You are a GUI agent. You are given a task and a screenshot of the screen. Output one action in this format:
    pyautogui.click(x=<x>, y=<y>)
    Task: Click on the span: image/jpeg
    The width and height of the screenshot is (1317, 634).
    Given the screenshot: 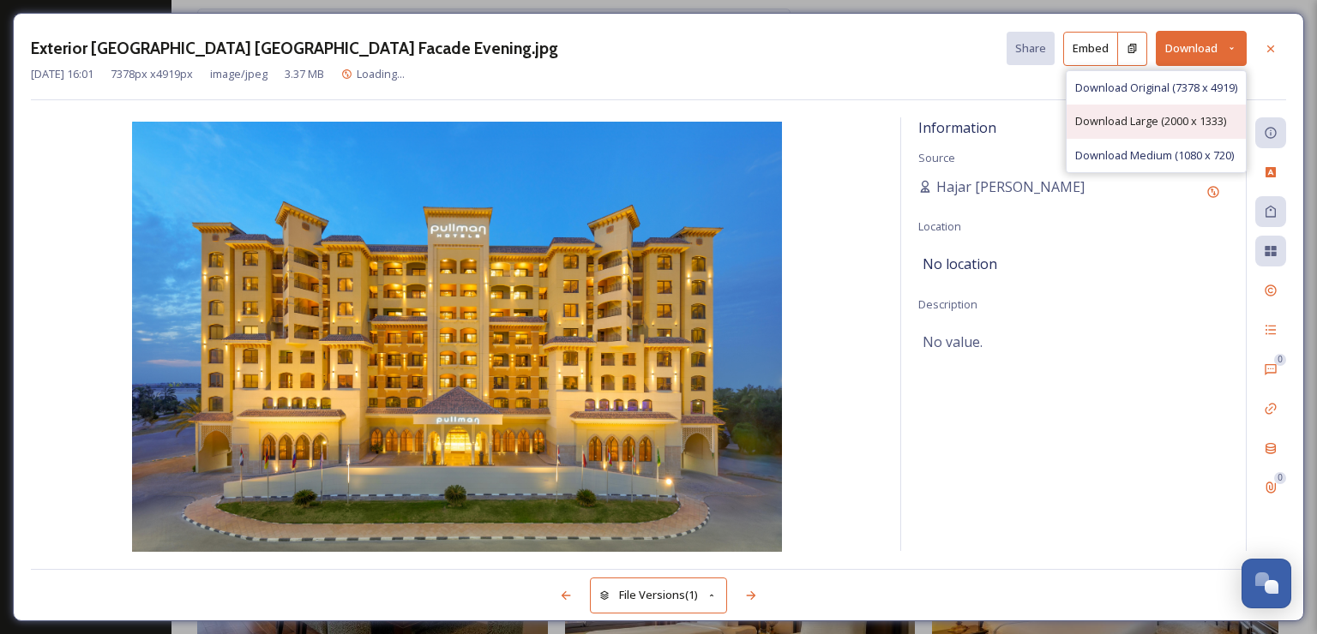 What is the action you would take?
    pyautogui.click(x=238, y=74)
    